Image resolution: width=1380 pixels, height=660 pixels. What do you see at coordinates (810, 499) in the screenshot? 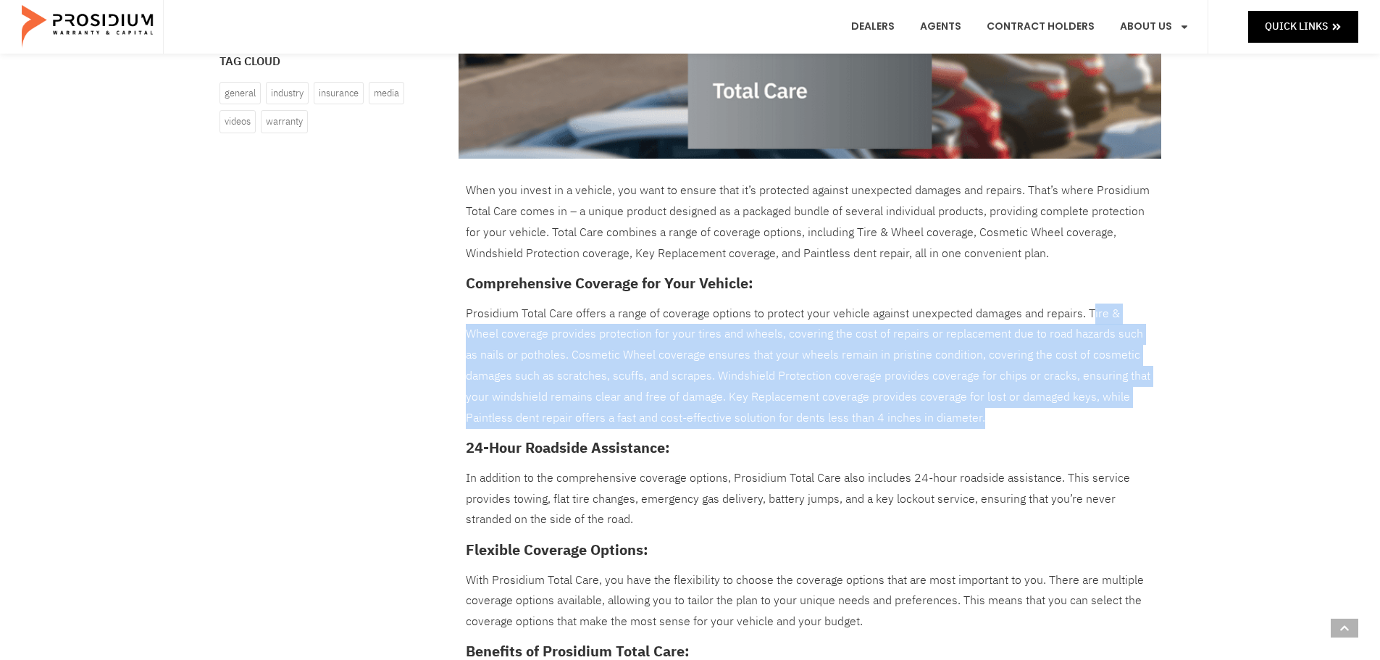
I see `p: In addition to the comprehensive coverage options, Prosidium Total Care also includes 24-hour roa...` at bounding box center [810, 499].